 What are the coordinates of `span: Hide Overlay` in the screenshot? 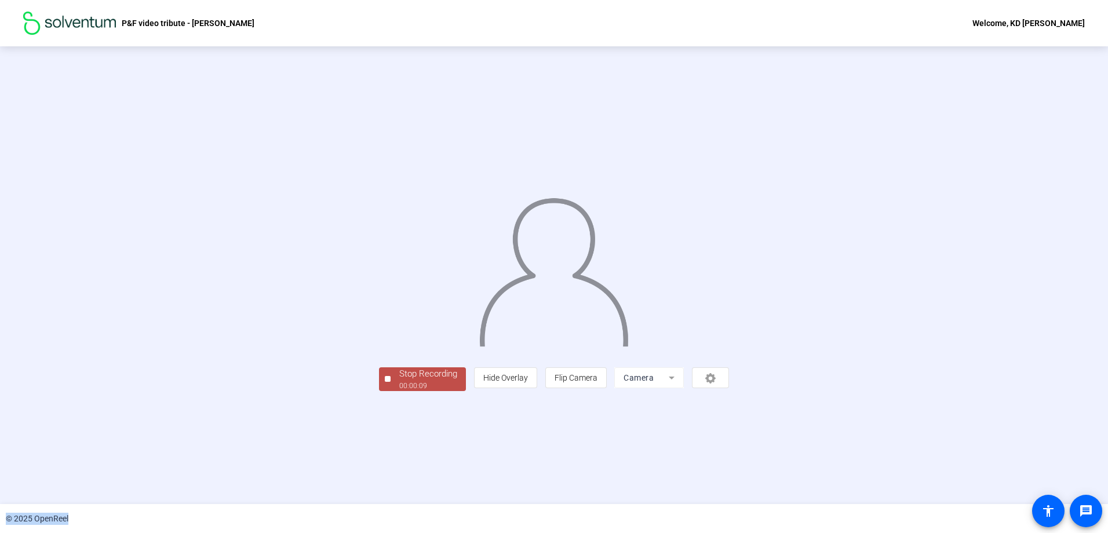 It's located at (505, 378).